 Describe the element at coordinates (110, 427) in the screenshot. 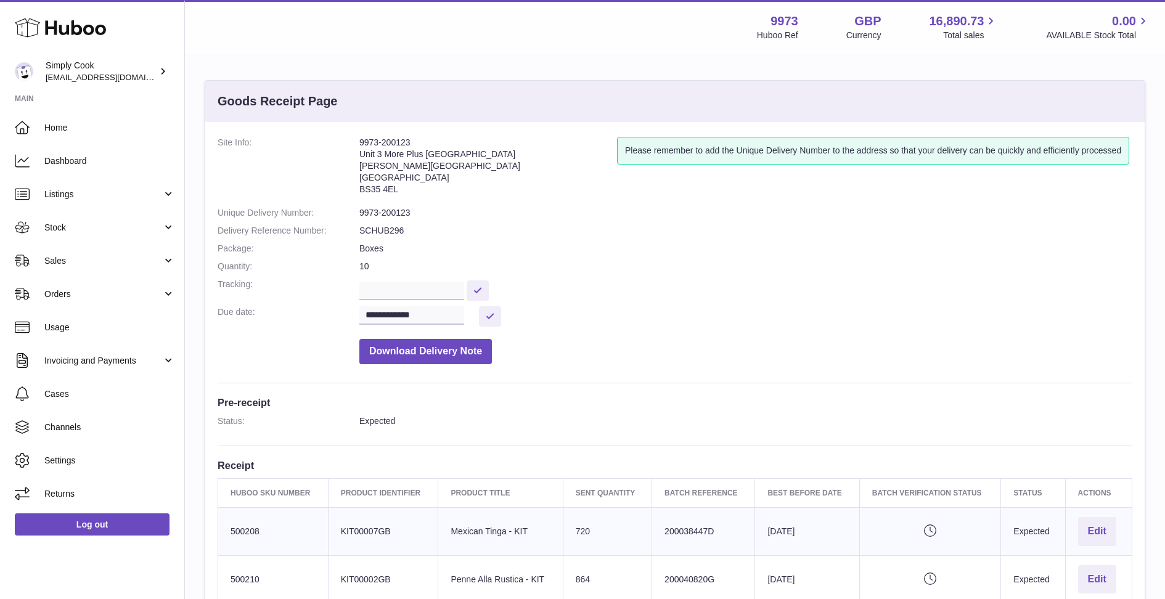

I see `span: Channels` at that location.